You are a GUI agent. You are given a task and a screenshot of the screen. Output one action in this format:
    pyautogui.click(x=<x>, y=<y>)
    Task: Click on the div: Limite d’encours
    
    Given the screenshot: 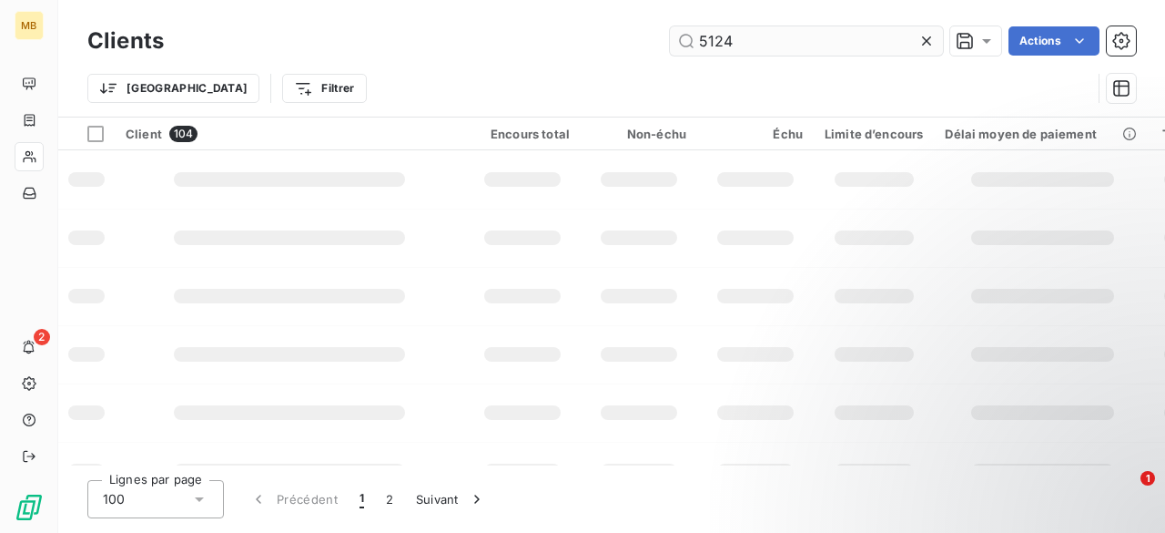 What is the action you would take?
    pyautogui.click(x=874, y=134)
    